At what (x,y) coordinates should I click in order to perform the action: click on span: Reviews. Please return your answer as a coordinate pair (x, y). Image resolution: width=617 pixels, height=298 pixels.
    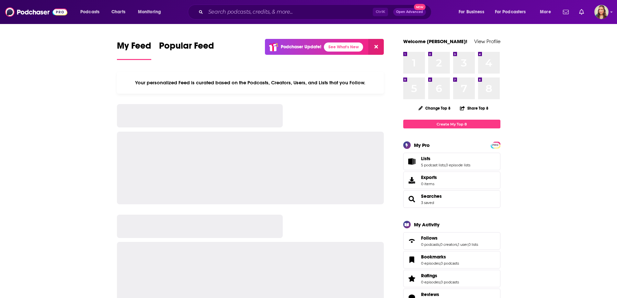
    Looking at the image, I should click on (430, 294).